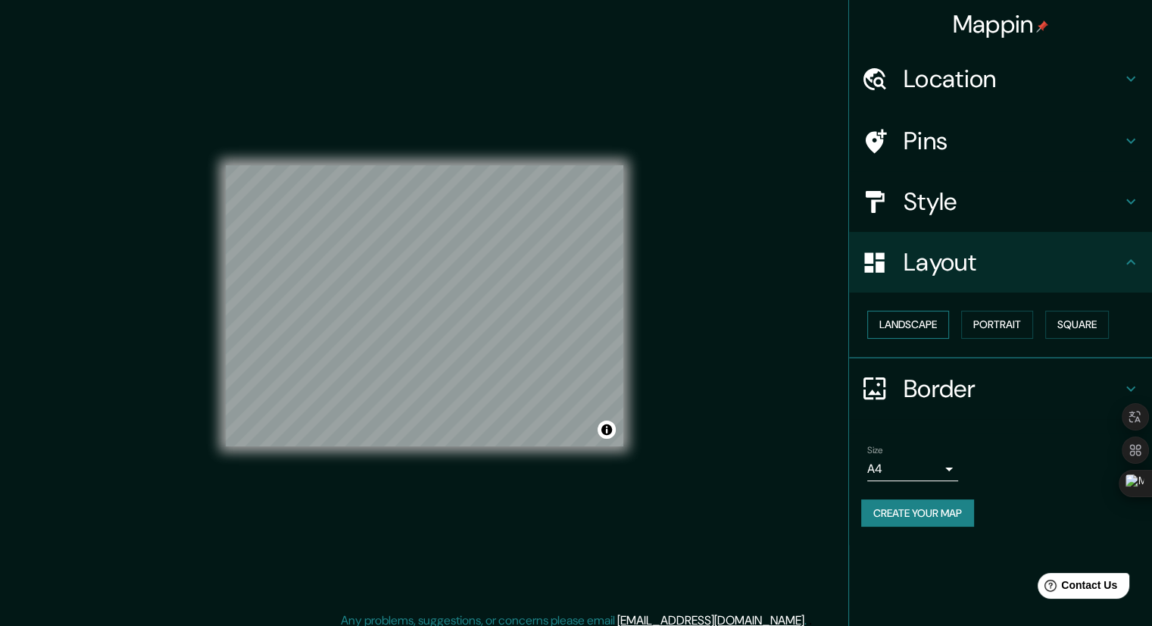 The image size is (1152, 626). Describe the element at coordinates (1001, 79) in the screenshot. I see `div: Location` at that location.